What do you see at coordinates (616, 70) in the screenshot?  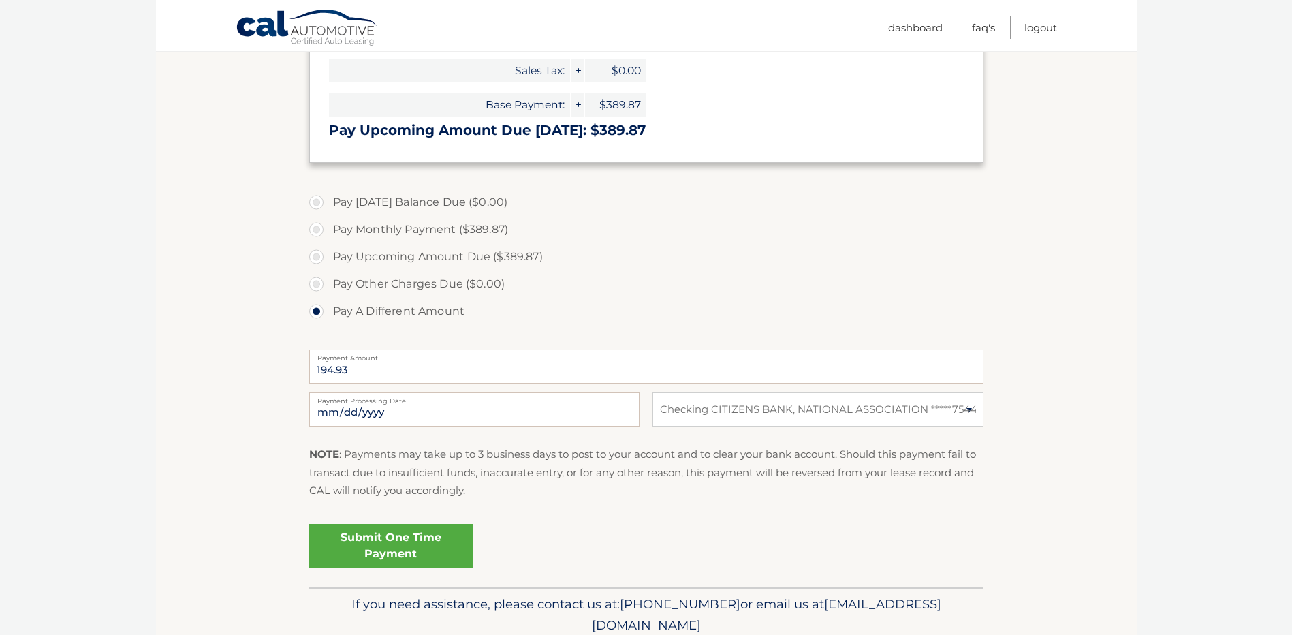 I see `span: $0.00` at bounding box center [616, 70].